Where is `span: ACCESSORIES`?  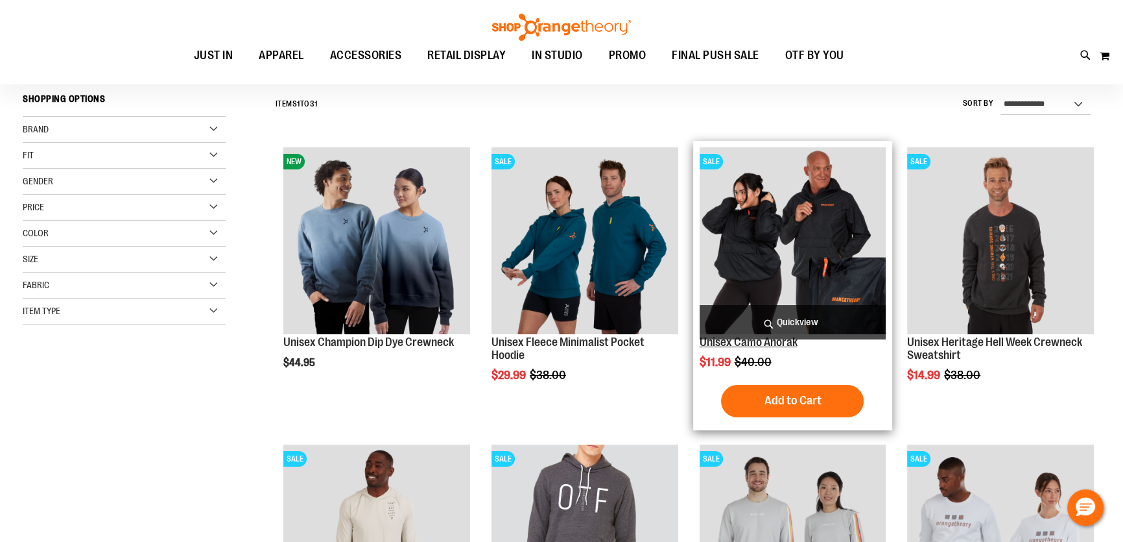 span: ACCESSORIES is located at coordinates (366, 55).